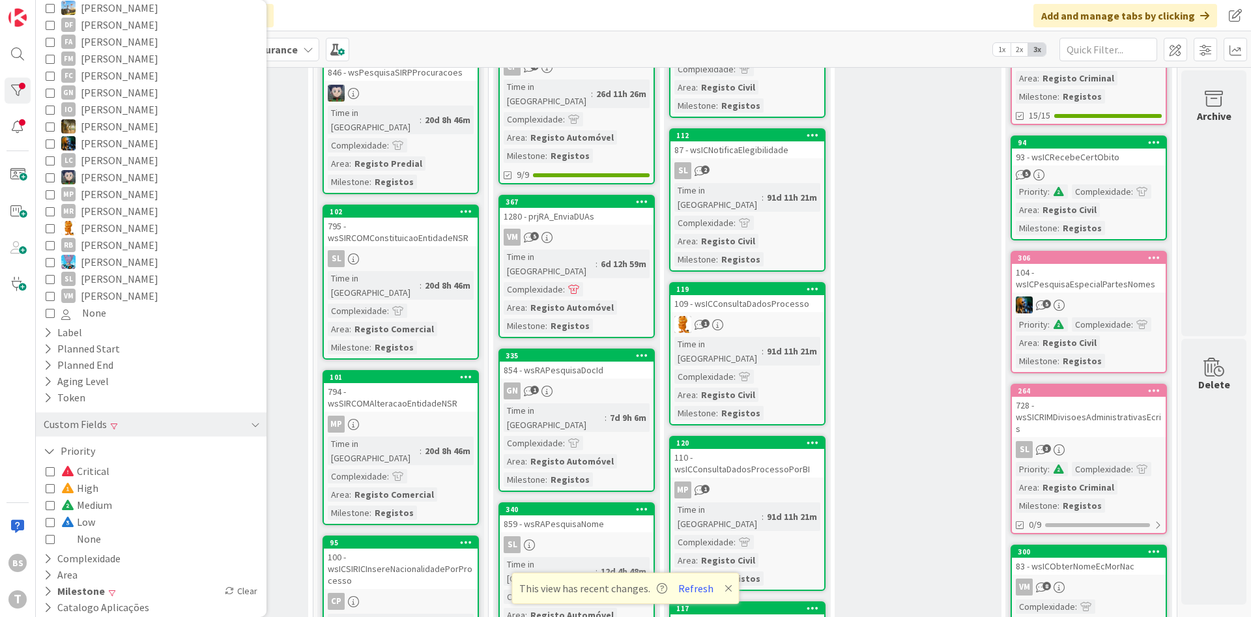 The width and height of the screenshot is (1251, 617). Describe the element at coordinates (401, 392) in the screenshot. I see `div: 101794 - wsSIRCOMAlteracaoEntidadeNSR` at that location.